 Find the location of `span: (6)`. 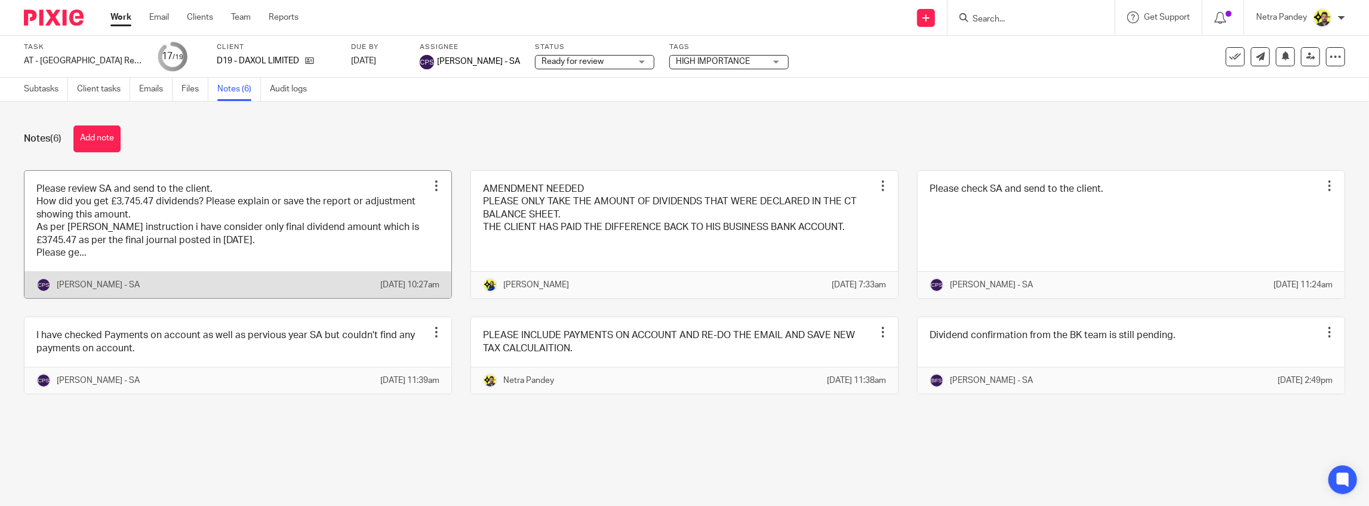

span: (6) is located at coordinates (56, 139).